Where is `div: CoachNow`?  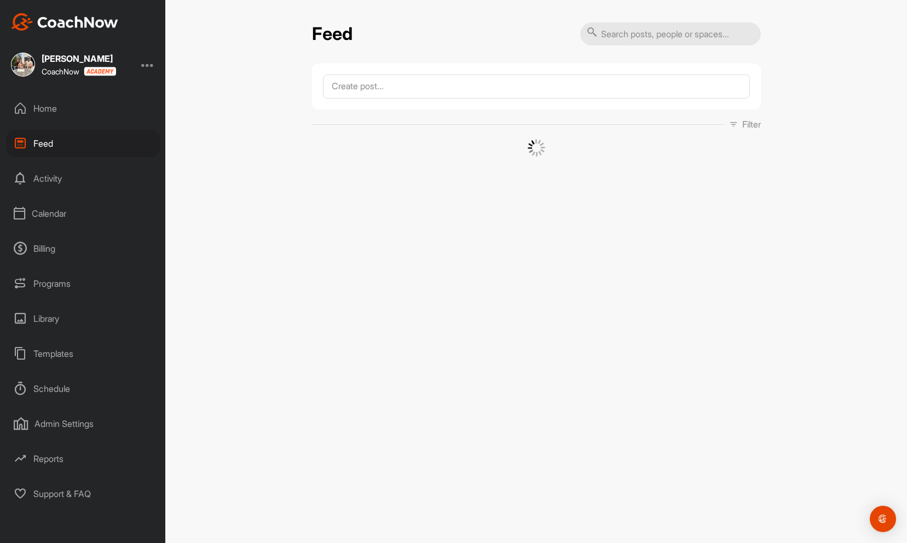 div: CoachNow is located at coordinates (79, 71).